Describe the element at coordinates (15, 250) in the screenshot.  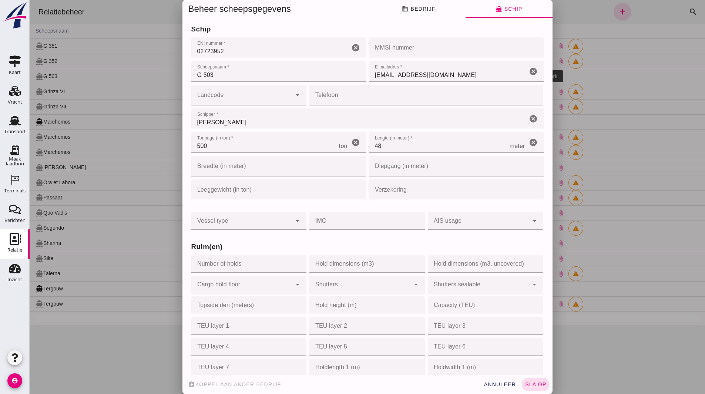
I see `div: Relatie` at that location.